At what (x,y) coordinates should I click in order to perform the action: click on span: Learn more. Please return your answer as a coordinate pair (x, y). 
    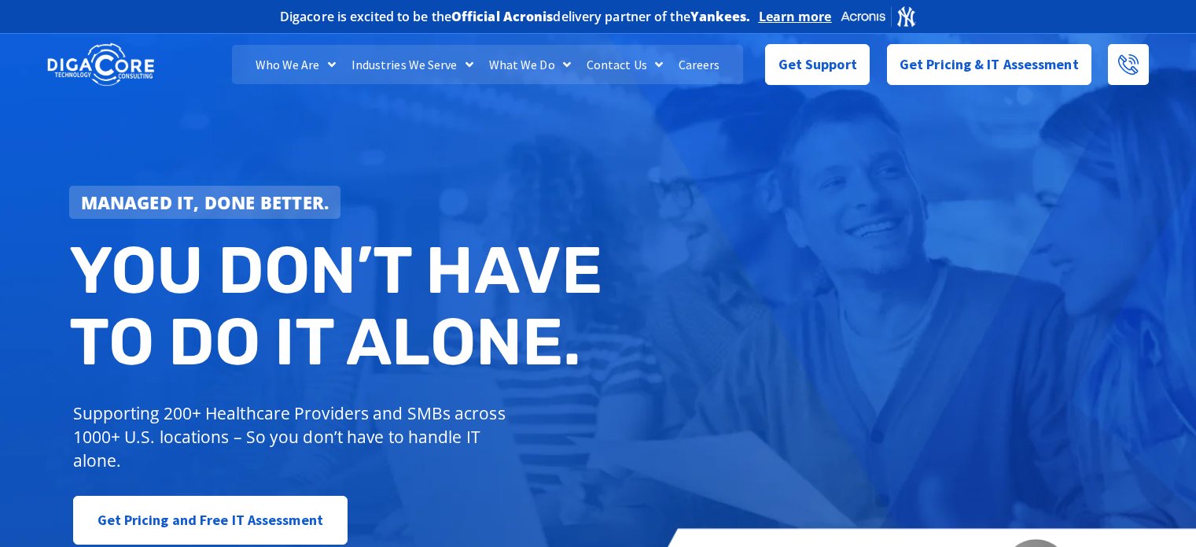
    Looking at the image, I should click on (795, 17).